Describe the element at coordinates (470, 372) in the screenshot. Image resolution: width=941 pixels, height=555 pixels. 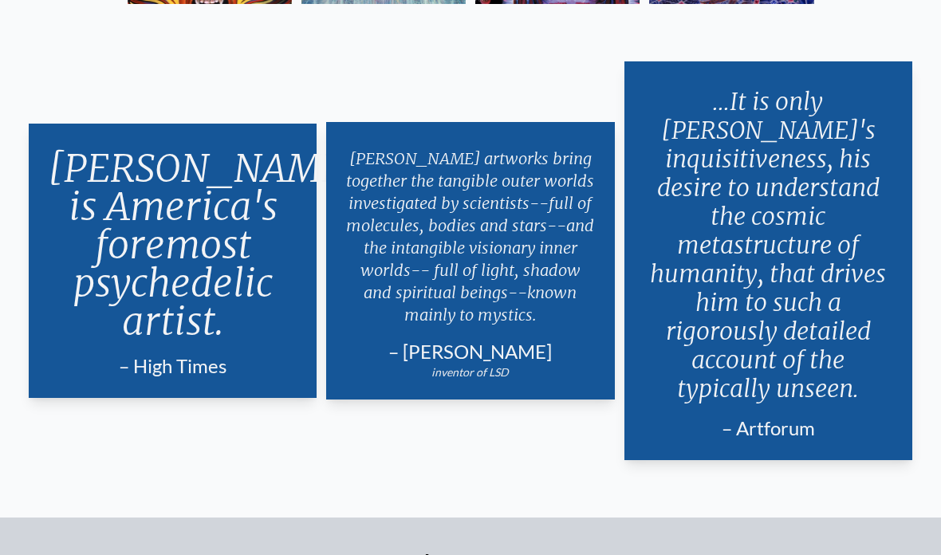
I see `em: inventor of LSD` at that location.